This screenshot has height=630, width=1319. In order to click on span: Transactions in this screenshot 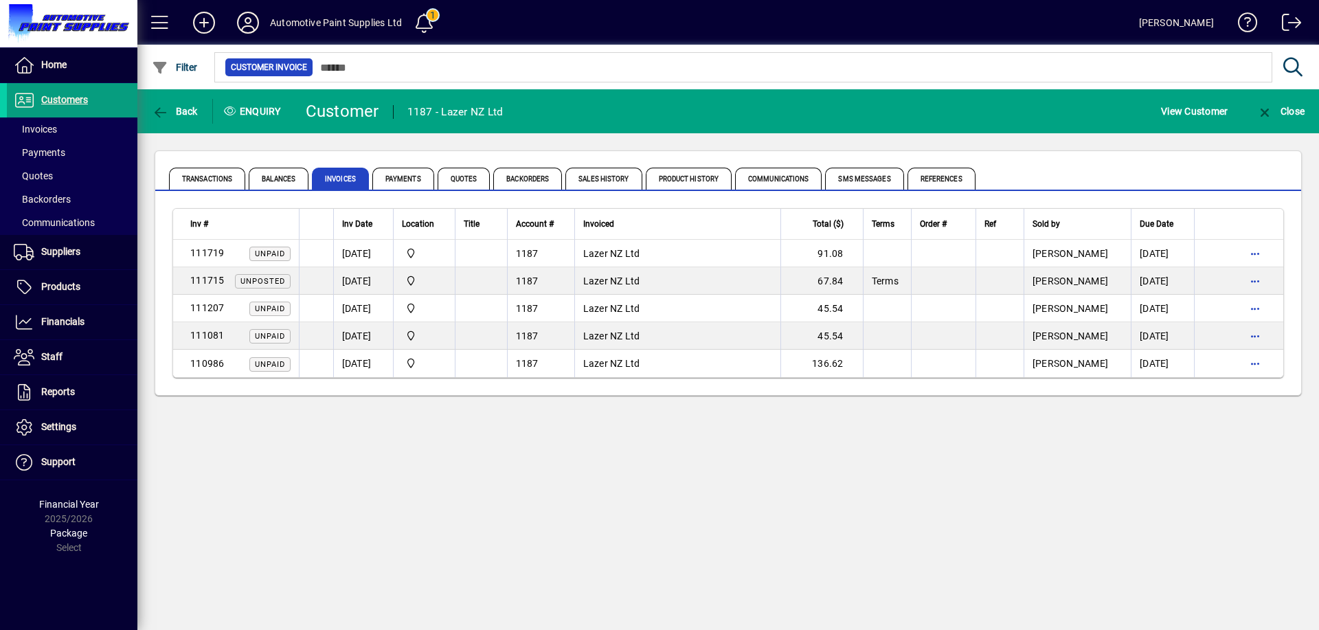, I will do `click(207, 179)`.